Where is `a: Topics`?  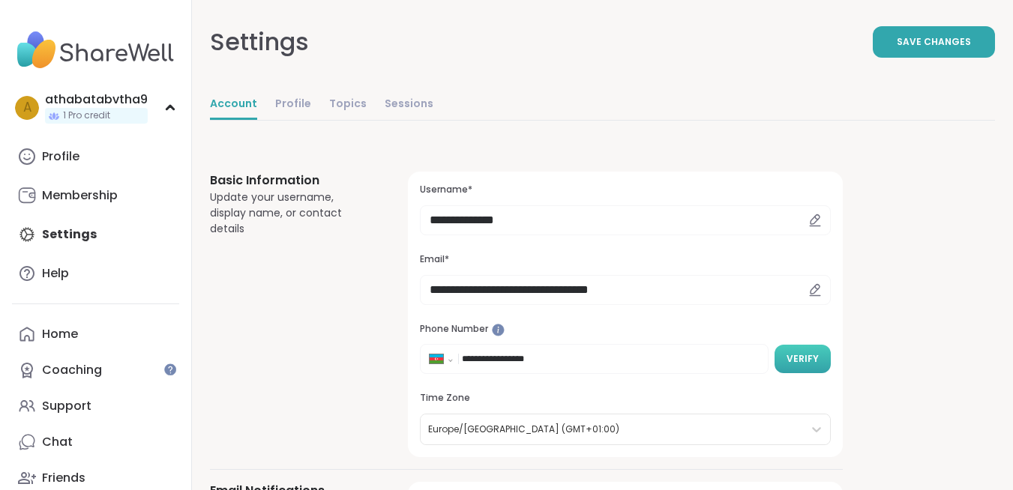
a: Topics is located at coordinates (348, 105).